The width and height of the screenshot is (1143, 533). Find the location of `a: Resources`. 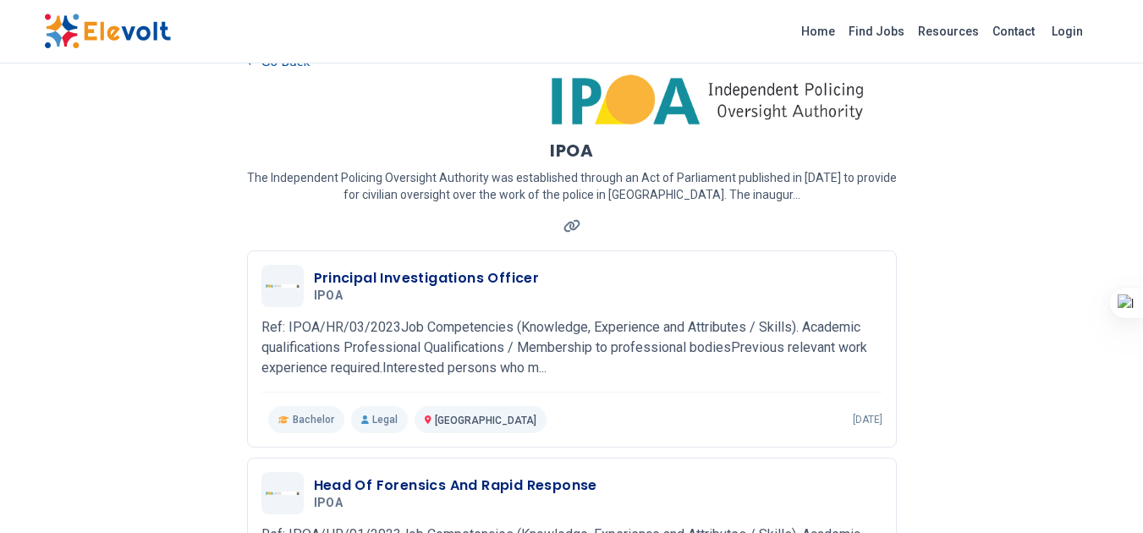

a: Resources is located at coordinates (949, 31).